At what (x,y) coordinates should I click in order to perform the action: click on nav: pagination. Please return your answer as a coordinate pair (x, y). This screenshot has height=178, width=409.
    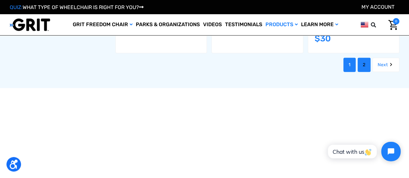
    Looking at the image, I should click on (254, 65).